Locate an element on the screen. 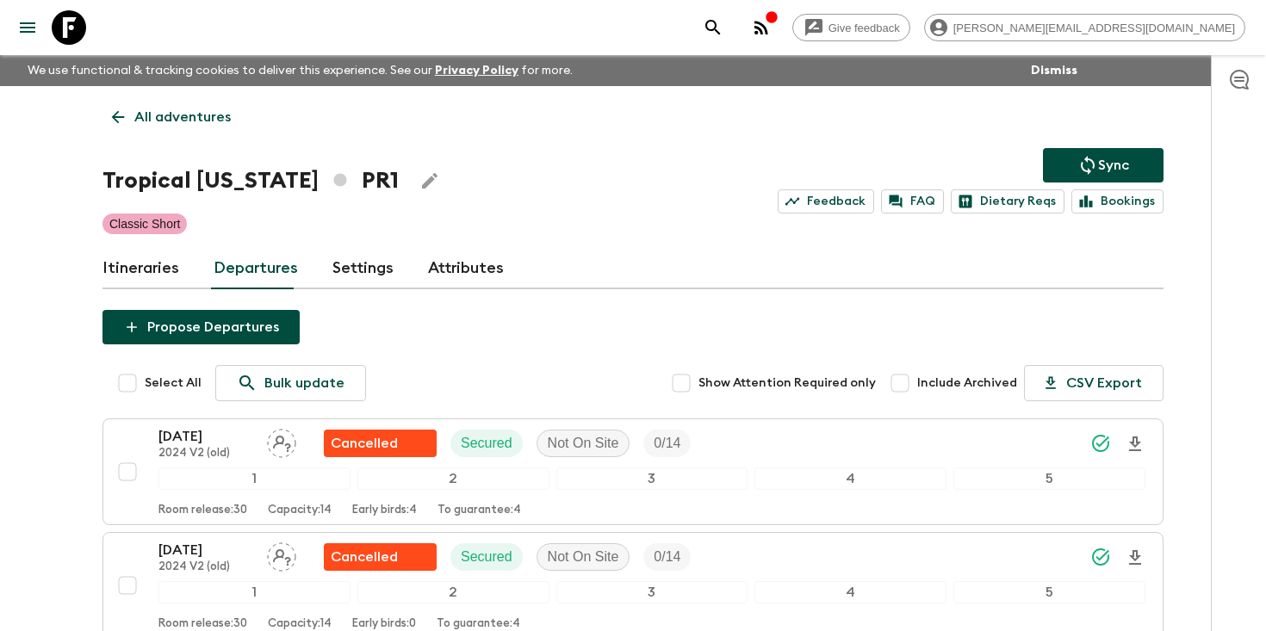 This screenshot has height=631, width=1266. a: Attributes is located at coordinates (466, 269).